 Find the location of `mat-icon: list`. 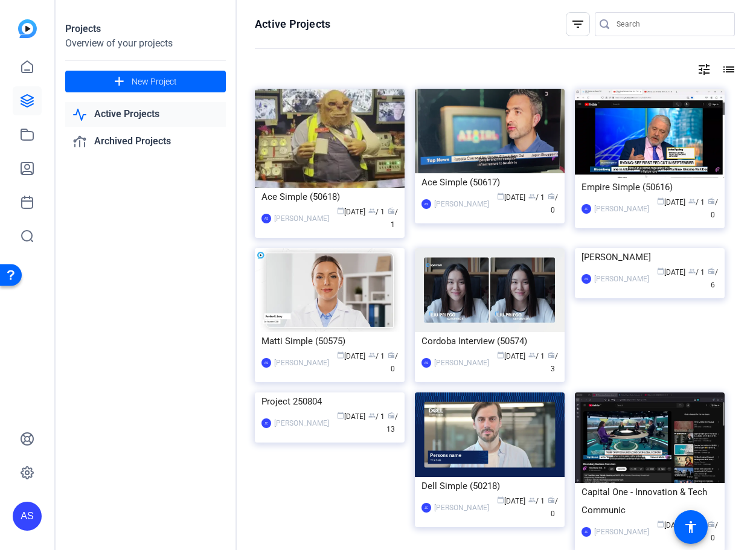

mat-icon: list is located at coordinates (728, 69).